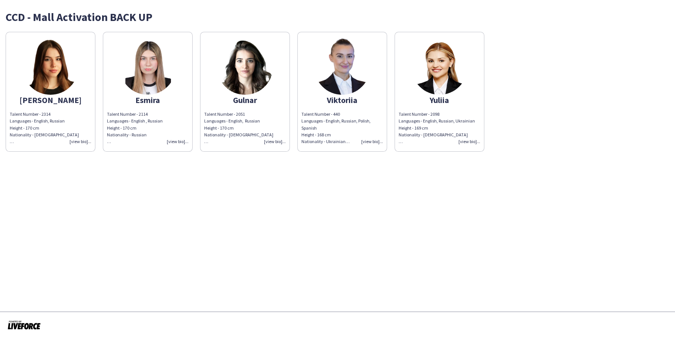 This screenshot has width=675, height=339. What do you see at coordinates (30, 114) in the screenshot?
I see `span: Talent Number - 2314` at bounding box center [30, 114].